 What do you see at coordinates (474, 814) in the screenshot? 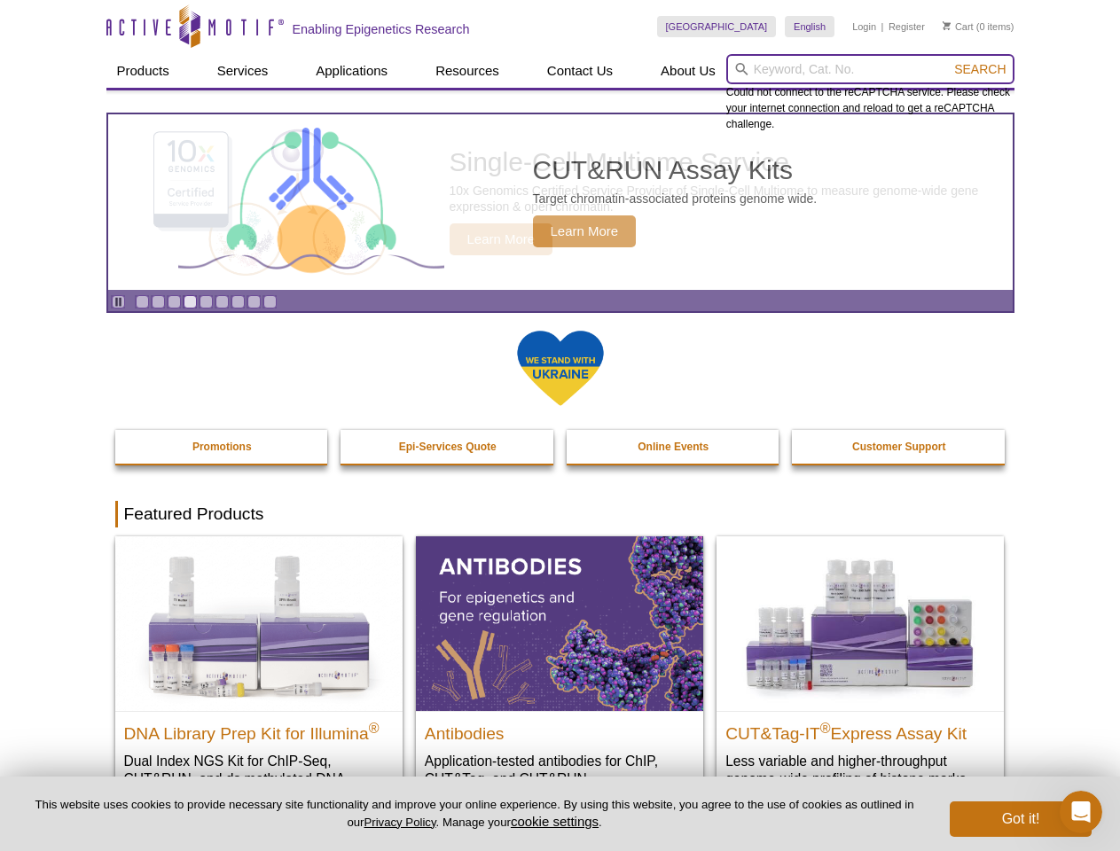
I see `p: This website uses cookies to provide necessary site functionality and improve your online experie...` at bounding box center [474, 814].